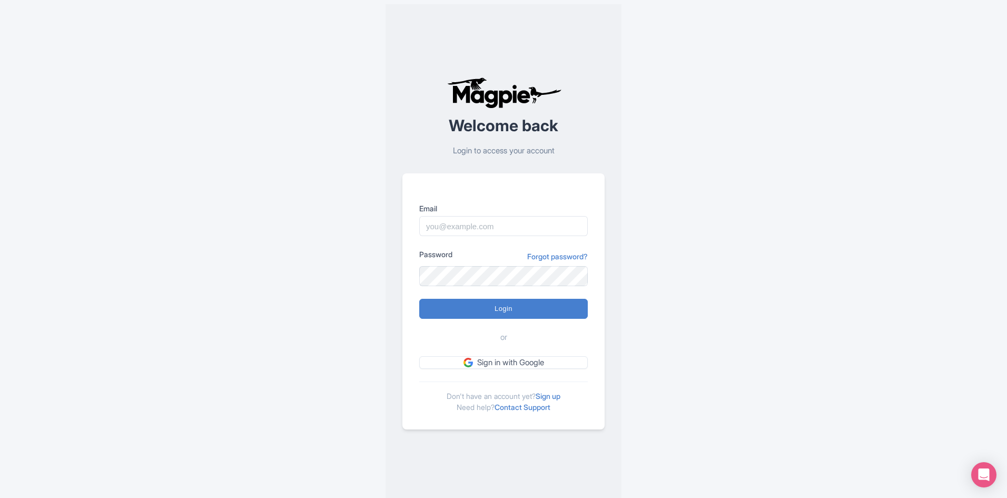  What do you see at coordinates (468, 363) in the screenshot?
I see `img: google.svg` at bounding box center [468, 363].